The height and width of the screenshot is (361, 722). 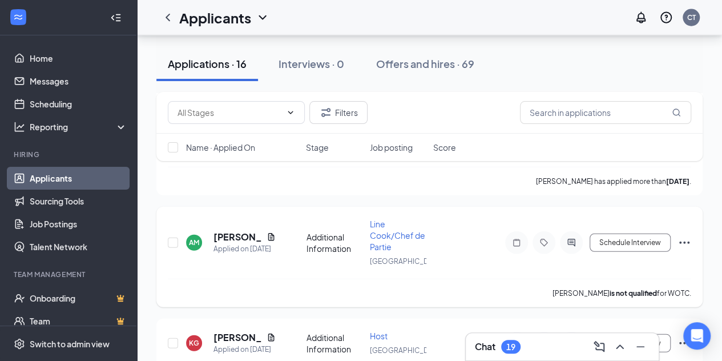 I want to click on a: ChevronLeft, so click(x=168, y=18).